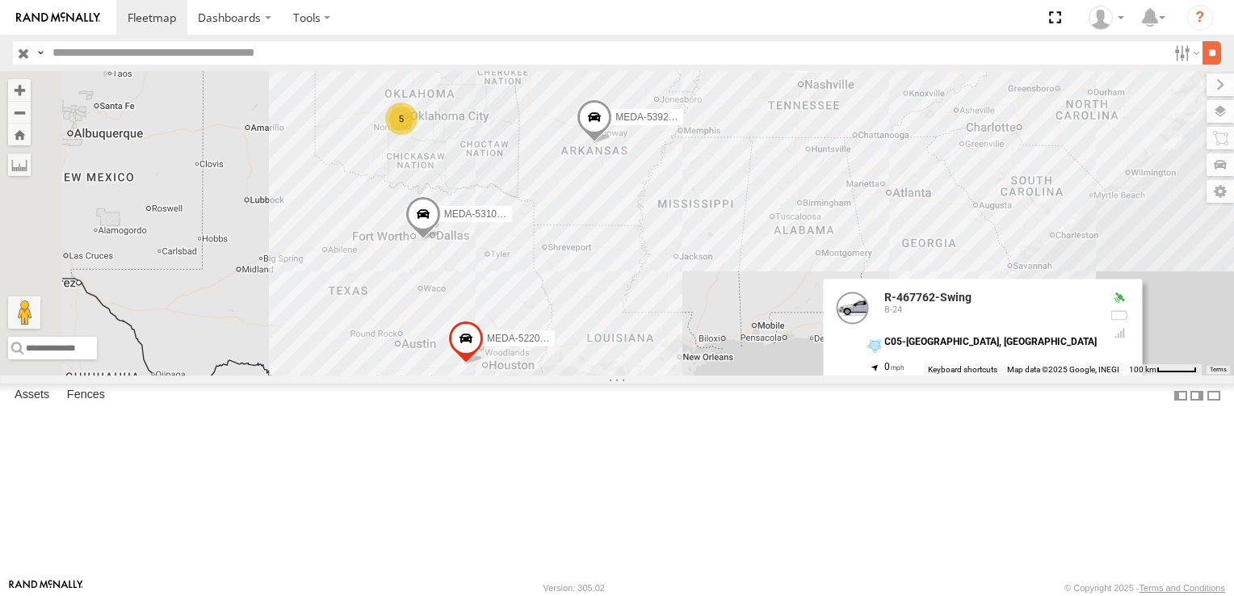 The width and height of the screenshot is (1234, 596). What do you see at coordinates (86, 396) in the screenshot?
I see `label: Fences` at bounding box center [86, 396].